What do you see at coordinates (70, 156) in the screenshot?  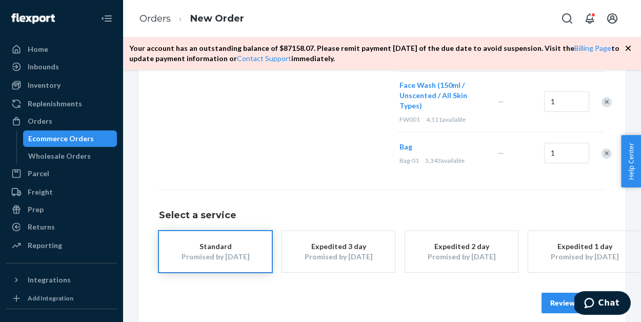 I see `a: Wholesale Orders` at bounding box center [70, 156].